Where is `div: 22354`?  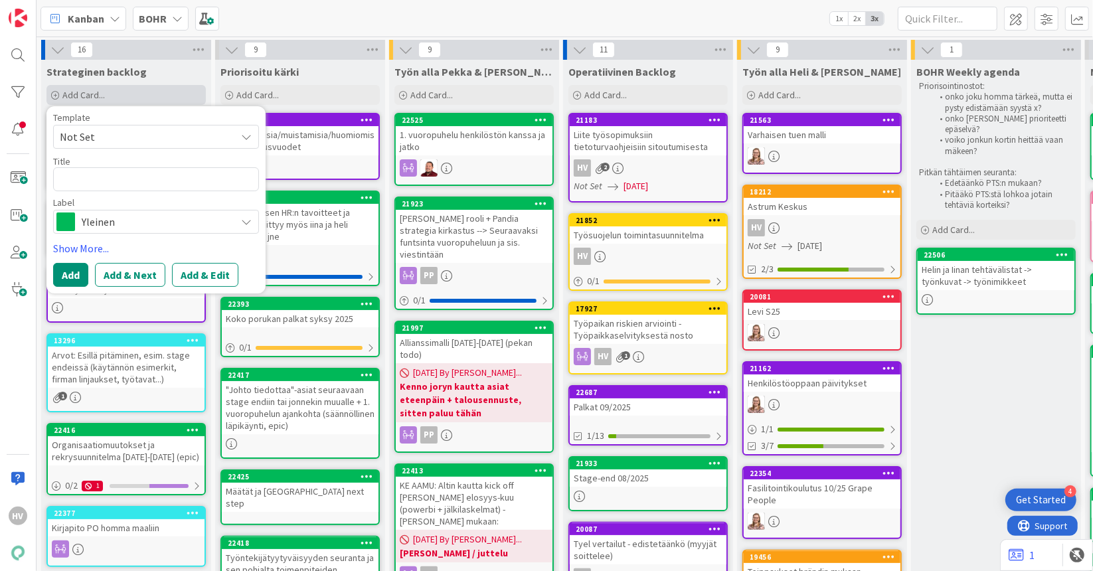 div: 22354 is located at coordinates (822, 474).